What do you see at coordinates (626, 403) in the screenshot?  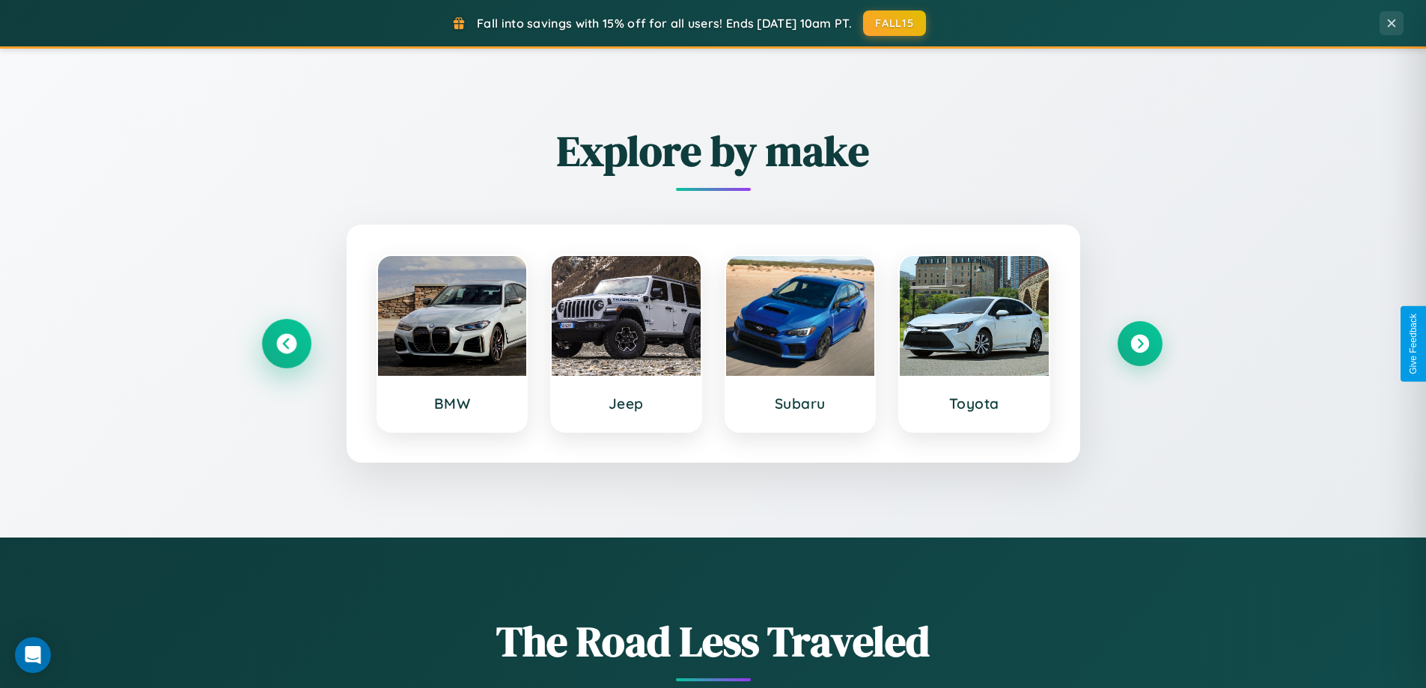 I see `h3: Jeep` at bounding box center [626, 403].